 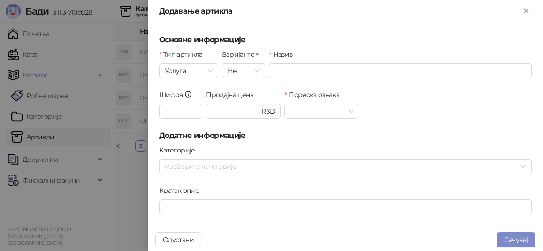 What do you see at coordinates (180, 150) in the screenshot?
I see `label: Категорије` at bounding box center [180, 150].